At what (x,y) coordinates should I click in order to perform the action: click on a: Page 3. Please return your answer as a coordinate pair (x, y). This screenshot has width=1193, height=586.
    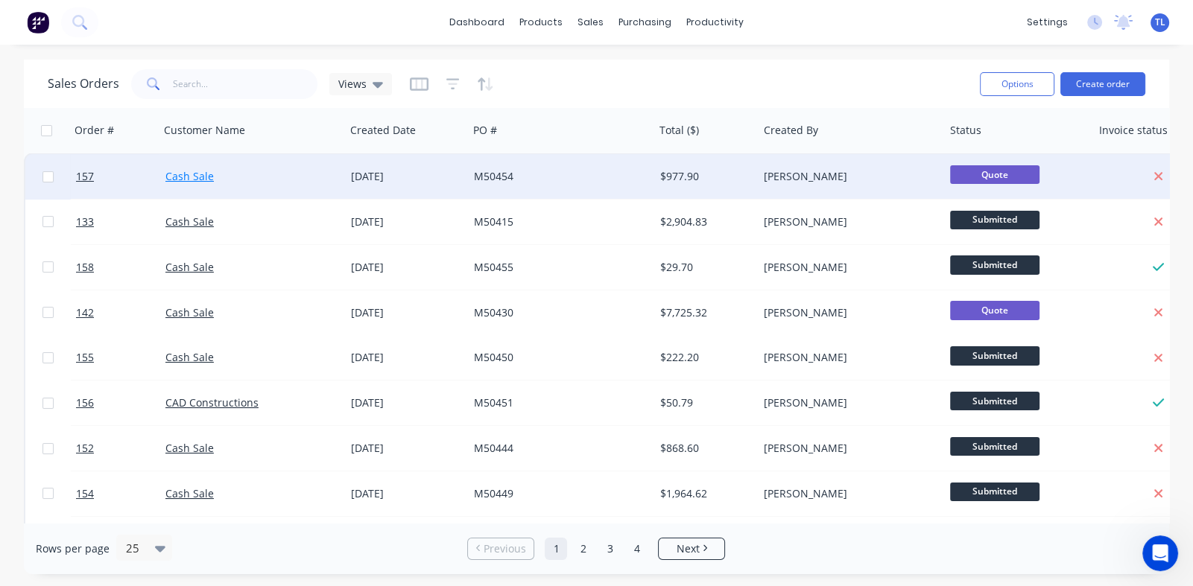
    Looking at the image, I should click on (610, 549).